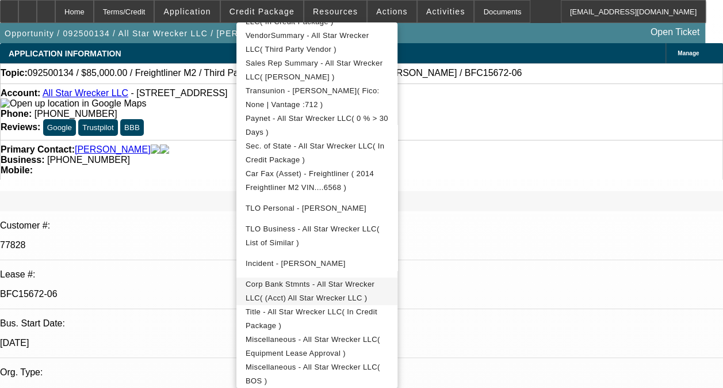  Describe the element at coordinates (317, 319) in the screenshot. I see `button: Title - All Star Wrecker LLC( In Credit Package )` at that location.